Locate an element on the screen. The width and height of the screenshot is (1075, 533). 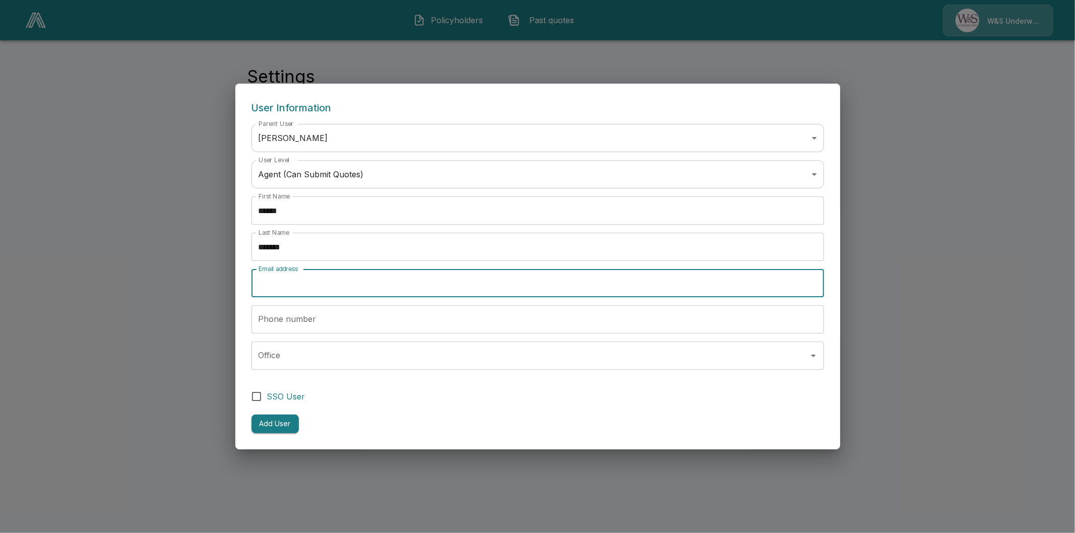
h6: User Information is located at coordinates (538, 108).